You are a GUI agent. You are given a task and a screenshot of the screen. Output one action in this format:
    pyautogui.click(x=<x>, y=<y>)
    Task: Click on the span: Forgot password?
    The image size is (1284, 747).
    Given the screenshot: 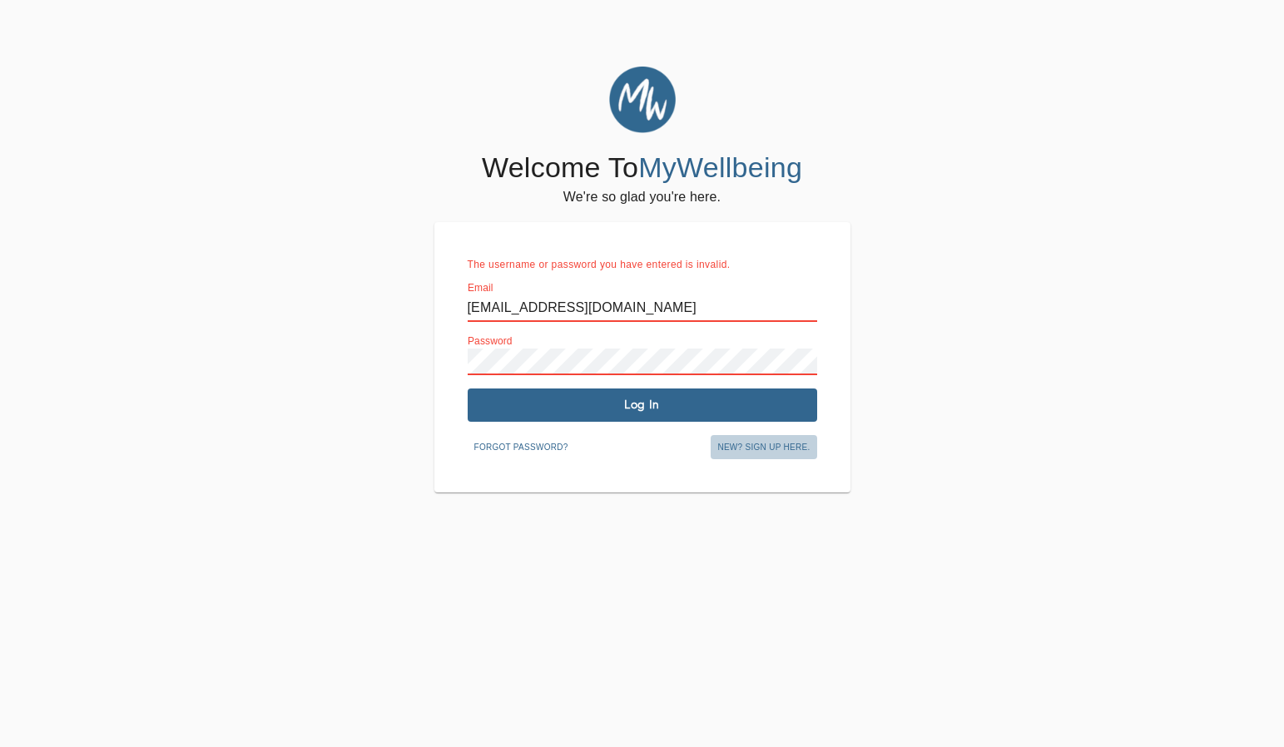 What is the action you would take?
    pyautogui.click(x=521, y=448)
    